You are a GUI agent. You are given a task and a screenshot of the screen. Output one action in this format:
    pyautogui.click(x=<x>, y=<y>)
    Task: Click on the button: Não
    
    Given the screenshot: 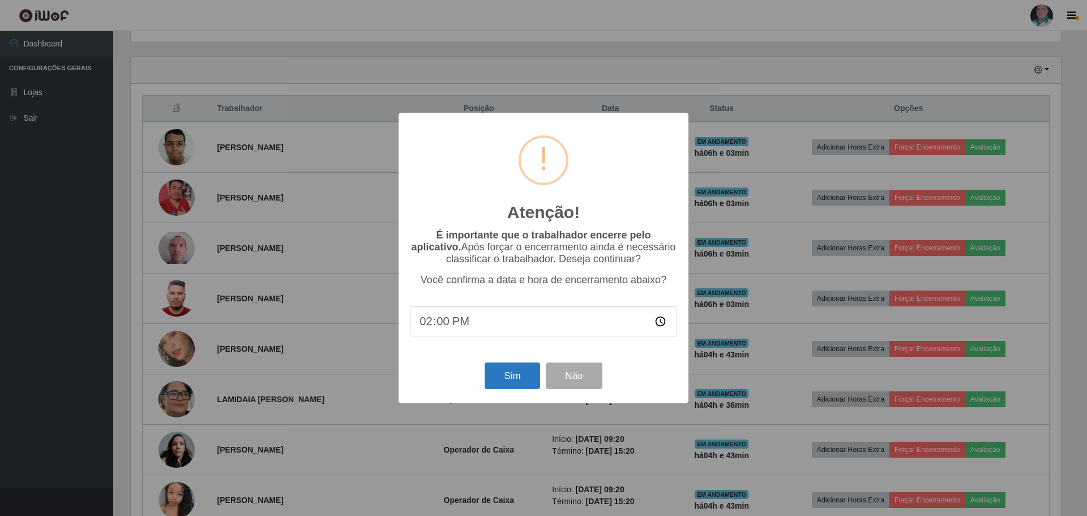 What is the action you would take?
    pyautogui.click(x=573, y=375)
    